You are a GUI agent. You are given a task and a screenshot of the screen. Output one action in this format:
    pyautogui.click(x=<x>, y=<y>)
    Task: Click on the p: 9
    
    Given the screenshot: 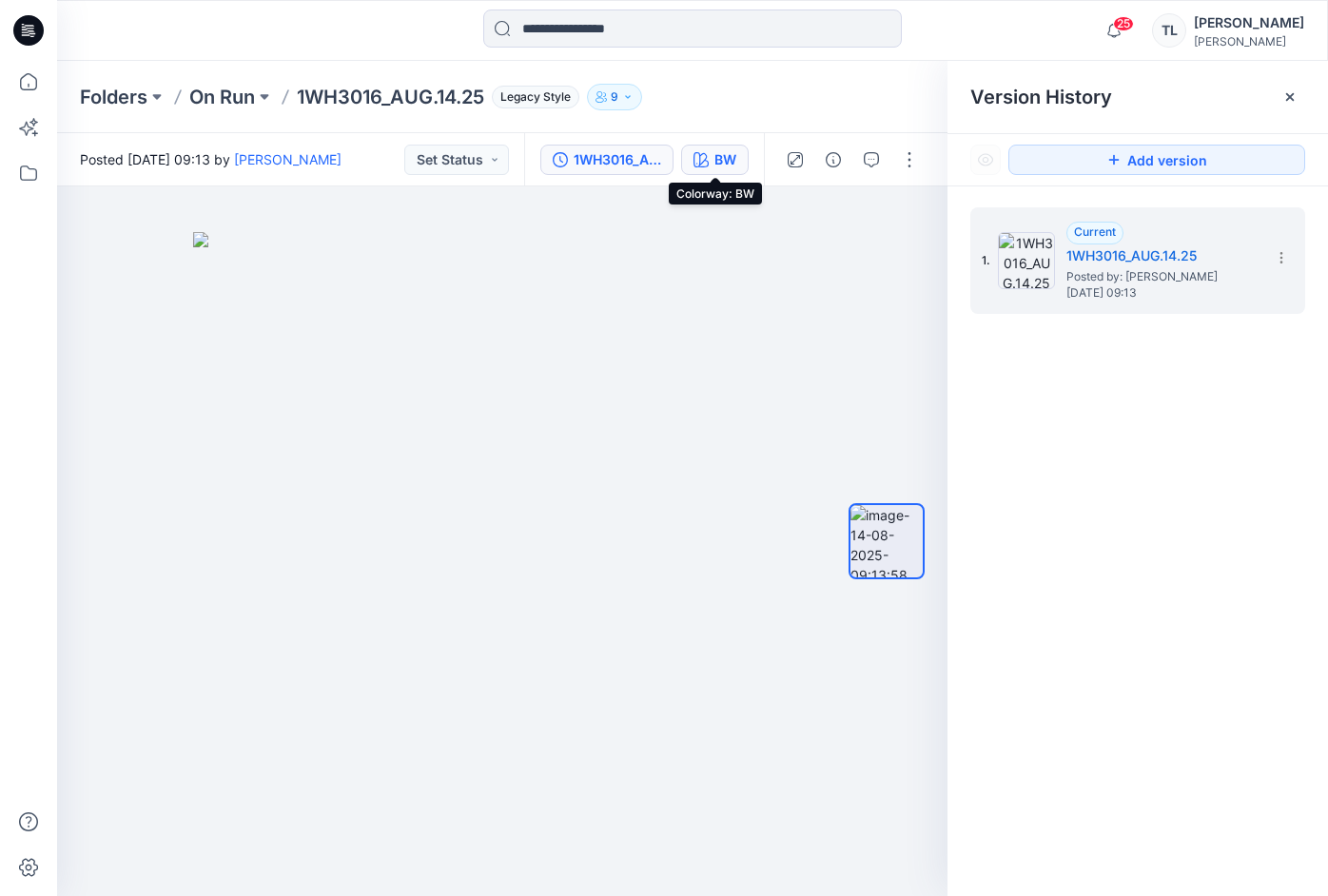 What is the action you would take?
    pyautogui.click(x=614, y=97)
    